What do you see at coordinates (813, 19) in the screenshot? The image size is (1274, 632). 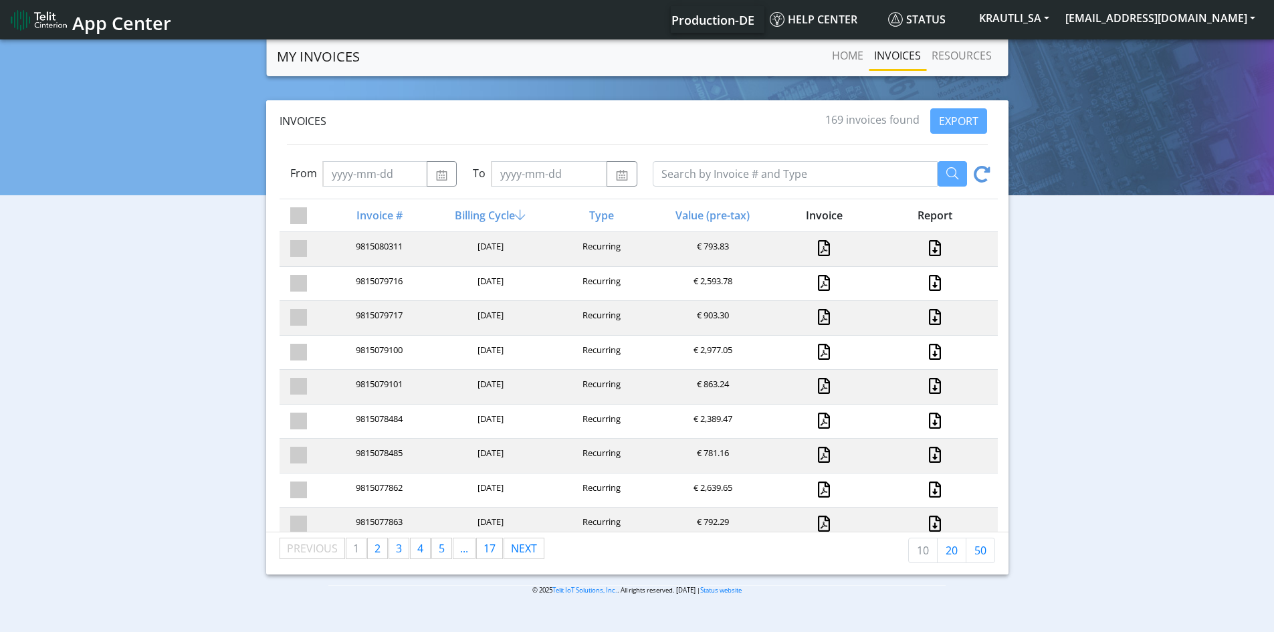 I see `span: Help center` at bounding box center [813, 19].